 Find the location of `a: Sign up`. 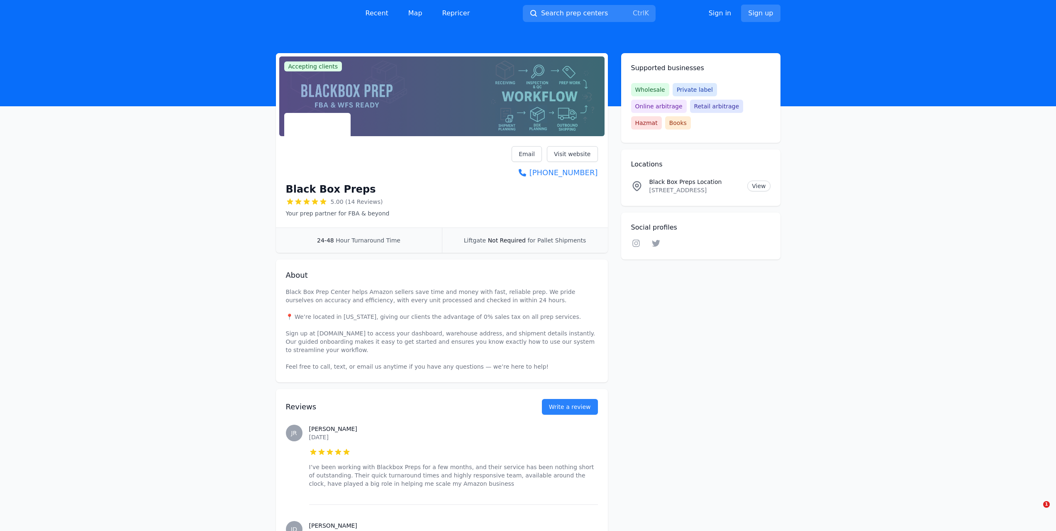

a: Sign up is located at coordinates (761, 13).